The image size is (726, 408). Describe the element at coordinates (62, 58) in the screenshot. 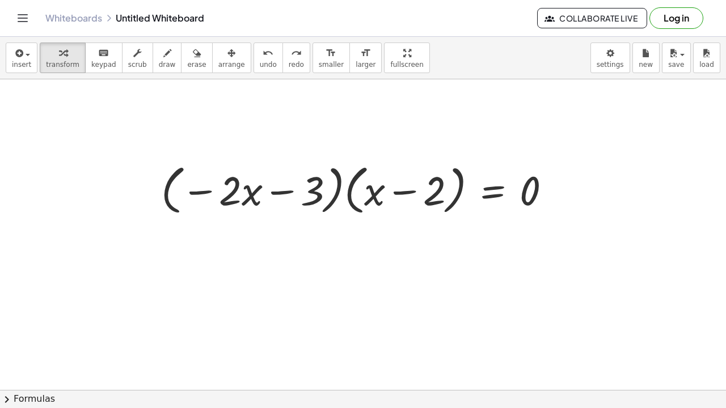

I see `button: transform` at that location.